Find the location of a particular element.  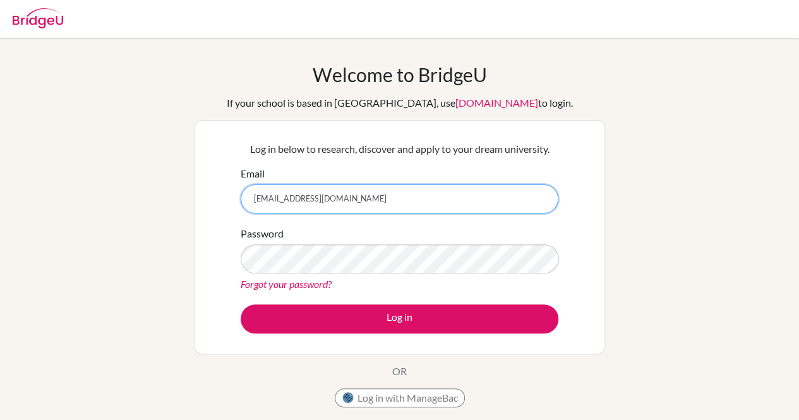

h1: Welcome to BridgeU is located at coordinates (400, 75).